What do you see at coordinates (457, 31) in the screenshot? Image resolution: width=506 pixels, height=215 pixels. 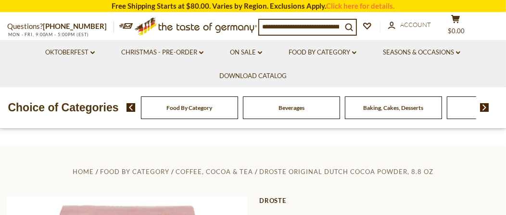 I see `span: $0.00` at bounding box center [457, 31].